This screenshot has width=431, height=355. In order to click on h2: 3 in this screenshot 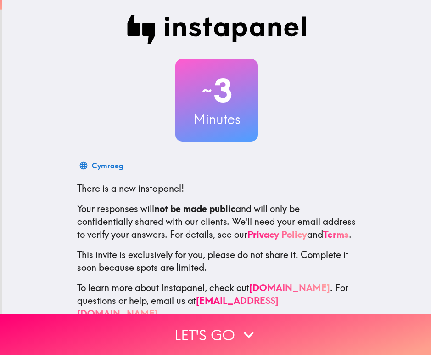, I will do `click(217, 91)`.